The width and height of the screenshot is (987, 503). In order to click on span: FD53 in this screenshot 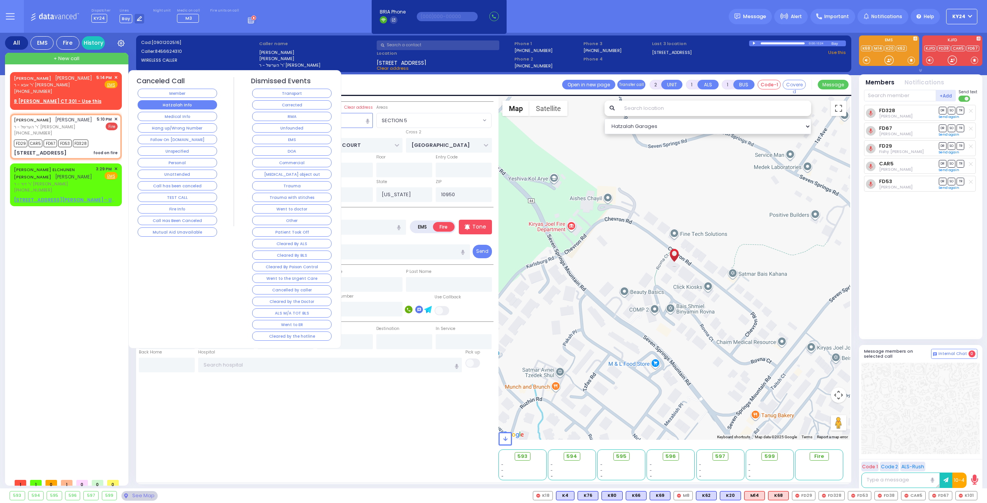, I will do `click(65, 143)`.